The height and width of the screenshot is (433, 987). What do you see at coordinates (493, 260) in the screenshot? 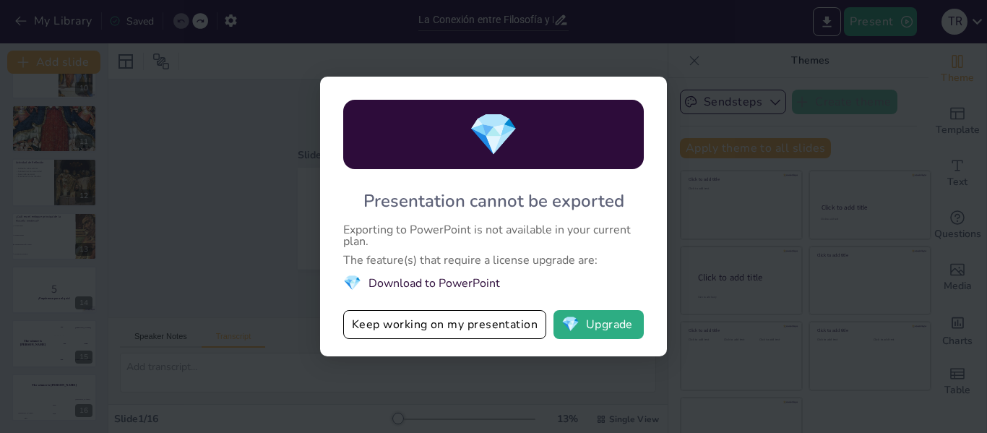
I see `div: The feature(s) that require a license upgrade are:` at bounding box center [493, 260].